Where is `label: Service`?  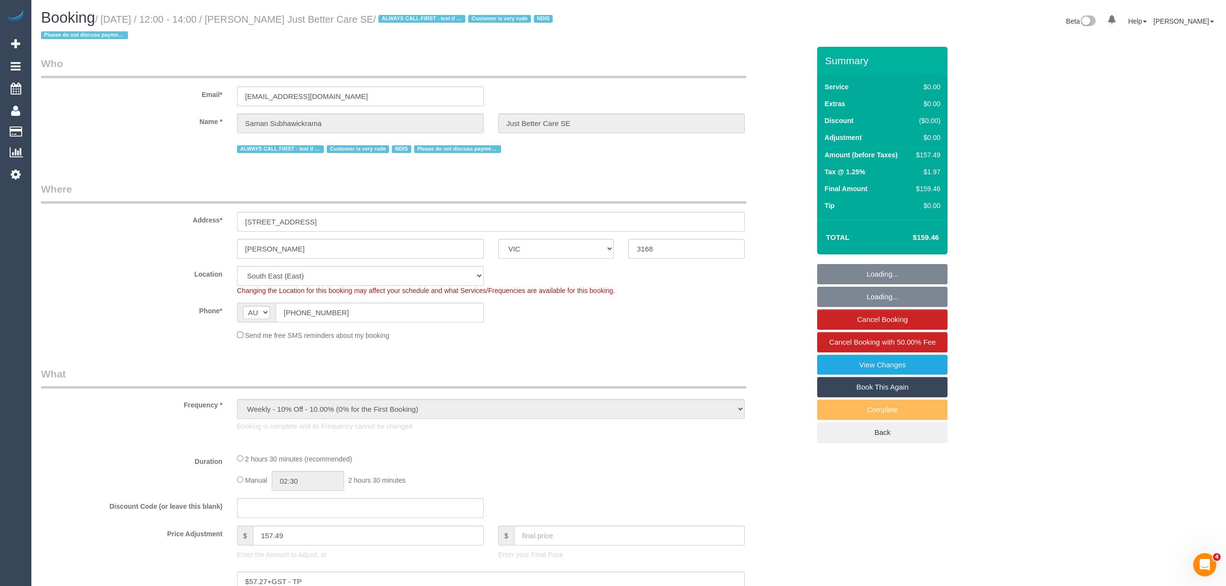 label: Service is located at coordinates (836, 87).